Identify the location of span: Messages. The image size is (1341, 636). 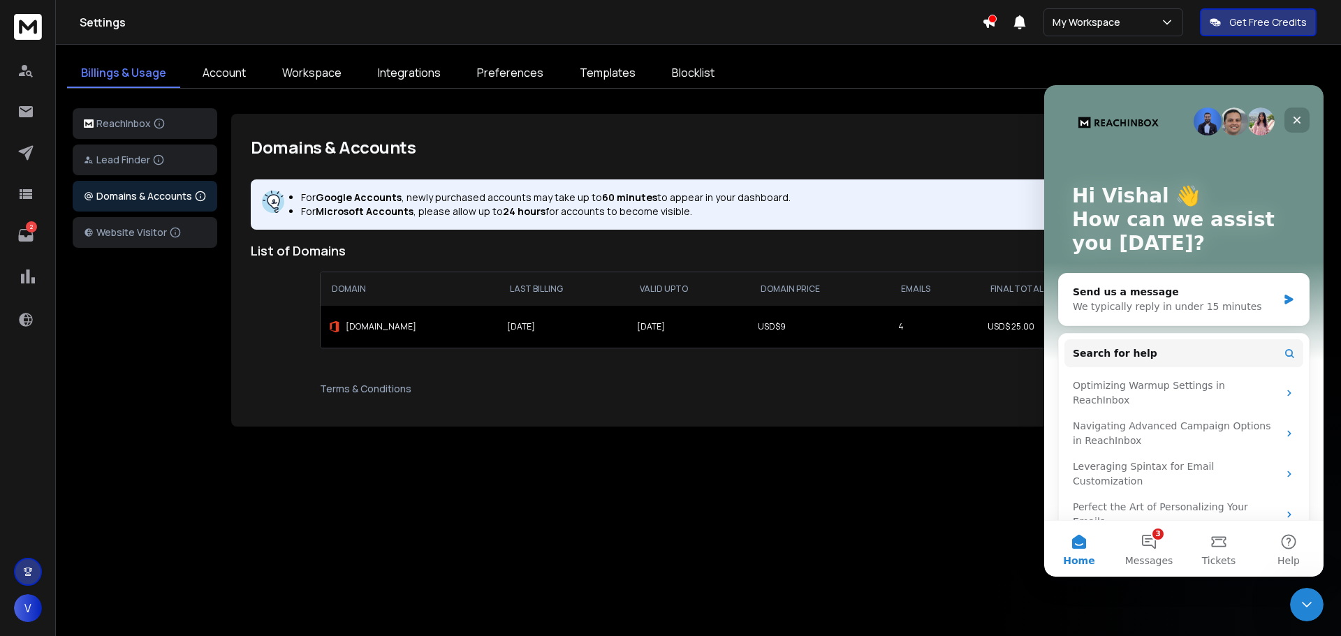
(105, 476).